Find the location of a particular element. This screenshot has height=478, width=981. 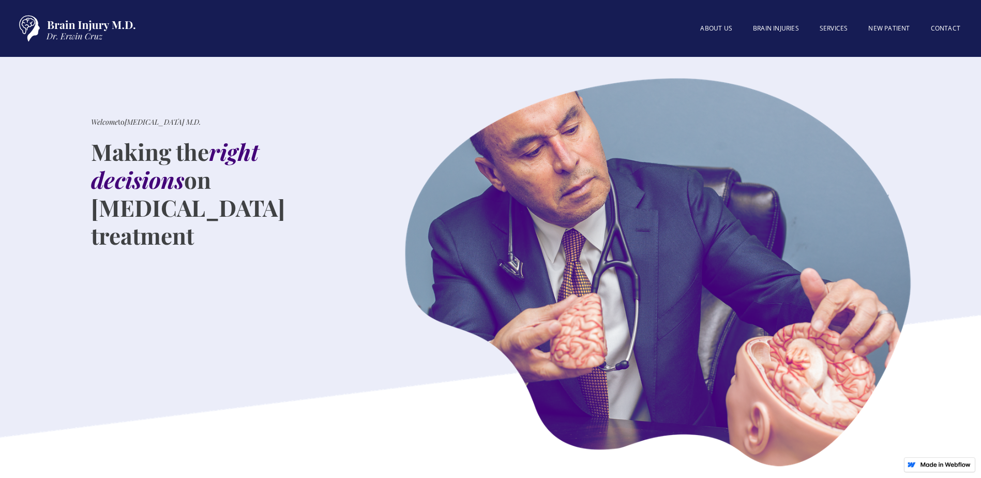

a: BRAIN INJURIES is located at coordinates (776, 28).